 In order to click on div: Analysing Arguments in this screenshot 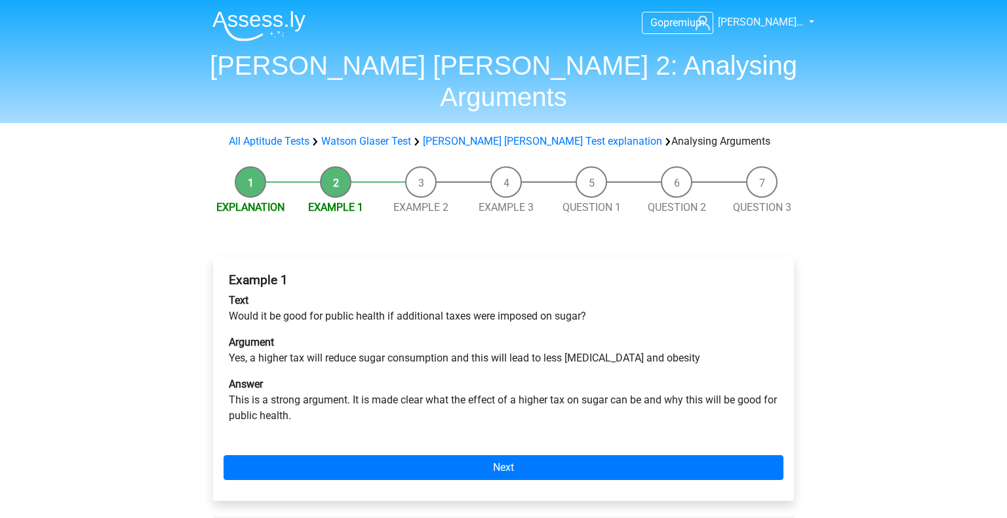, I will do `click(503, 142)`.